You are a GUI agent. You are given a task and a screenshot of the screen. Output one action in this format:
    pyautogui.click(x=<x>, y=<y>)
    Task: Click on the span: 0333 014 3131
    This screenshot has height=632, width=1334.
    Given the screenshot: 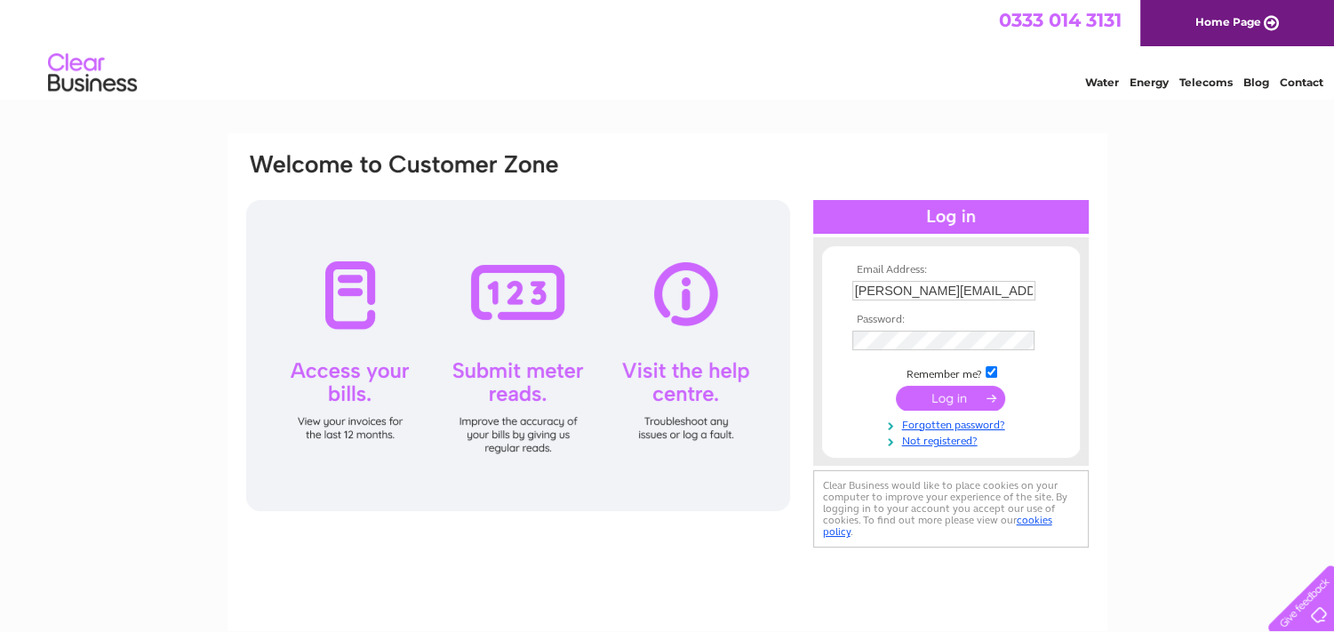 What is the action you would take?
    pyautogui.click(x=1060, y=20)
    